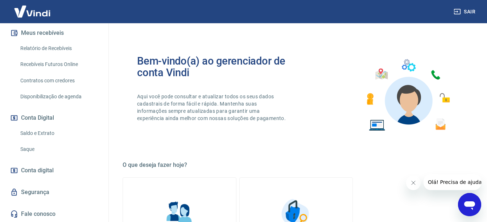 The width and height of the screenshot is (487, 222). What do you see at coordinates (33, 8) in the screenshot?
I see `span: Olá! Precisa de ajuda?` at bounding box center [33, 8].